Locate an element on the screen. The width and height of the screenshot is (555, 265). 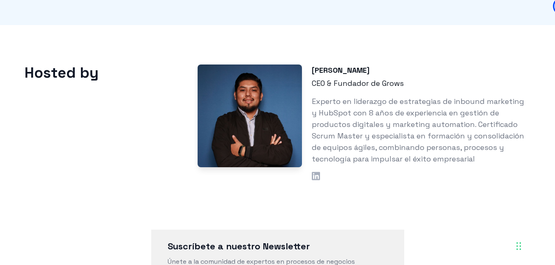
p: Experto en liderazgo de estrategias de inbound marketing y HubSpot con 8 años de experiencia en g... is located at coordinates (421, 130).